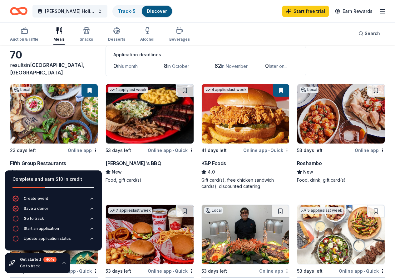 The image size is (395, 278). I want to click on div: Desserts, so click(116, 39).